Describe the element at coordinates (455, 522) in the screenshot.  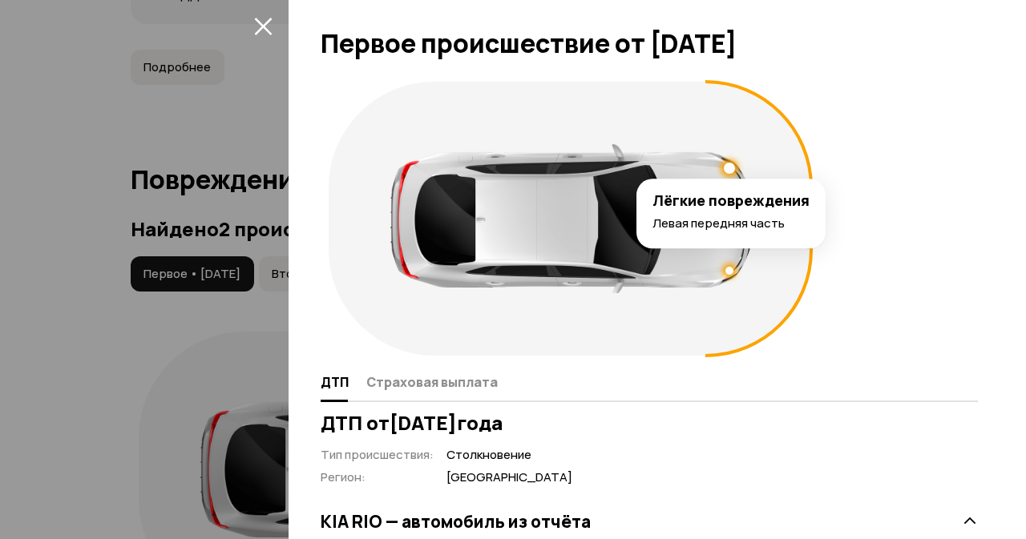
I see `h3: KIA RIO — автомобиль из отчёта` at that location.